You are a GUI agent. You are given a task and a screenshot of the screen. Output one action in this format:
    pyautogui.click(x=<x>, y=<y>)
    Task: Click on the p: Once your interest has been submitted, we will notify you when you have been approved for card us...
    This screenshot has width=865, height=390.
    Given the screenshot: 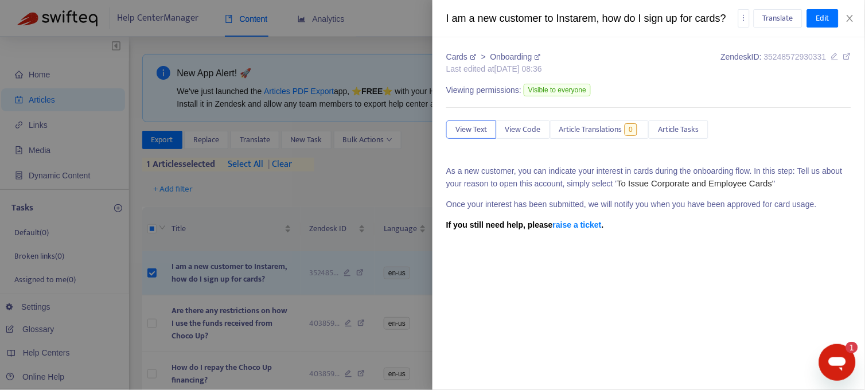 What is the action you would take?
    pyautogui.click(x=648, y=204)
    